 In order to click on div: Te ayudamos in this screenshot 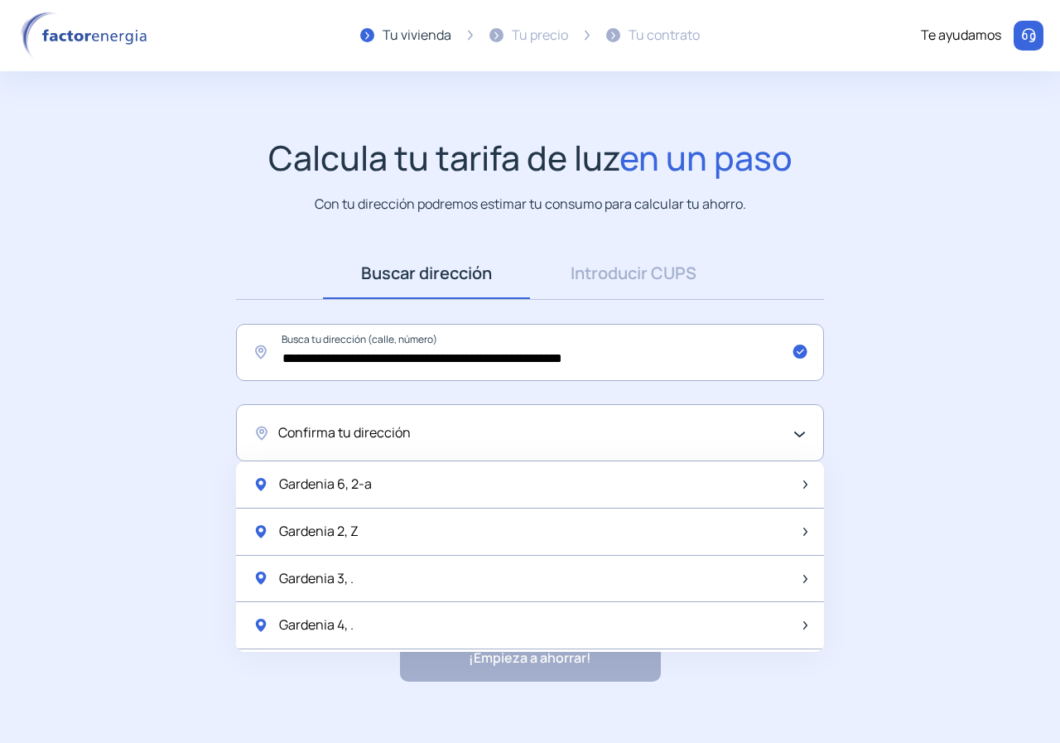, I will do `click(961, 36)`.